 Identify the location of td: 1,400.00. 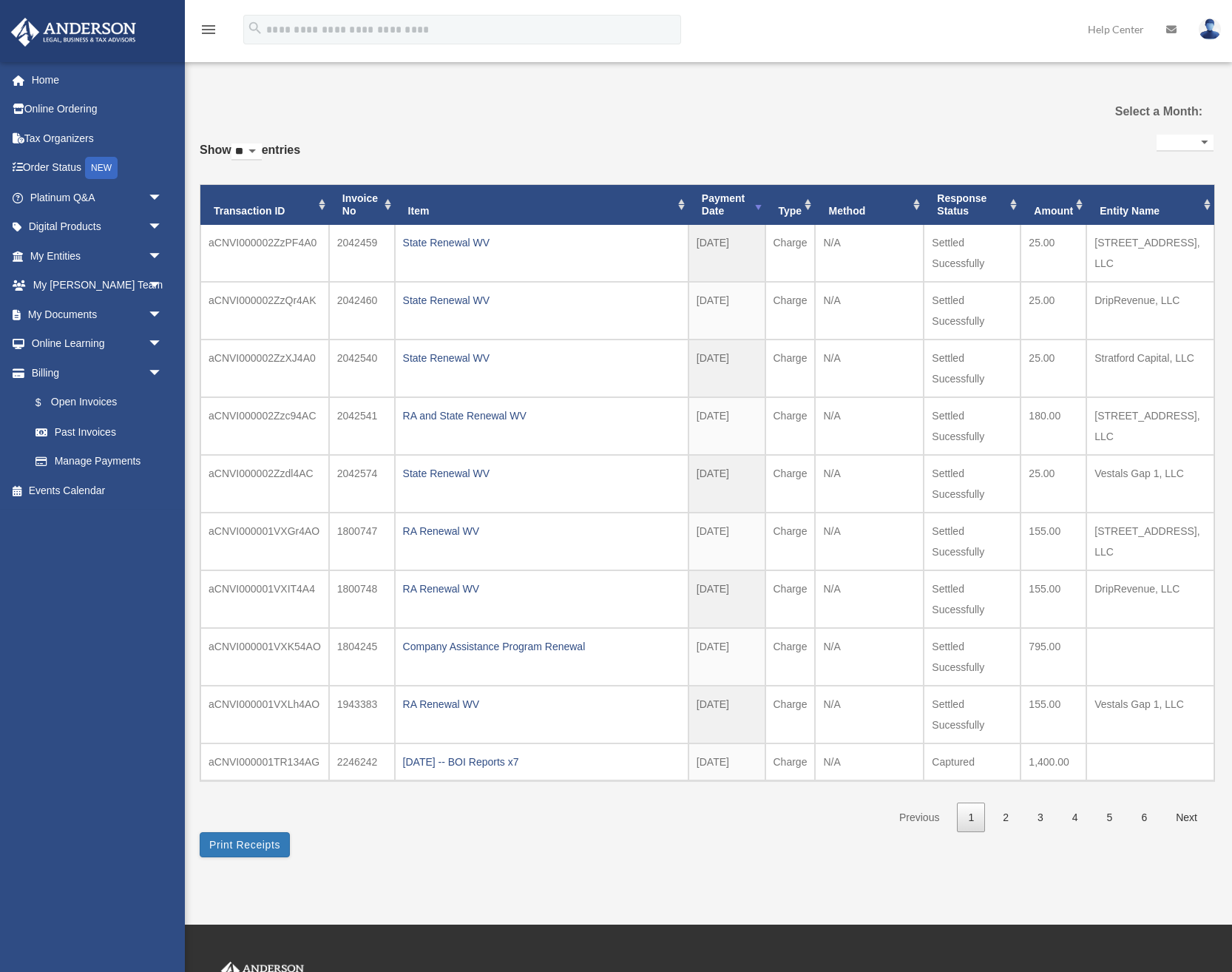
(1052, 761).